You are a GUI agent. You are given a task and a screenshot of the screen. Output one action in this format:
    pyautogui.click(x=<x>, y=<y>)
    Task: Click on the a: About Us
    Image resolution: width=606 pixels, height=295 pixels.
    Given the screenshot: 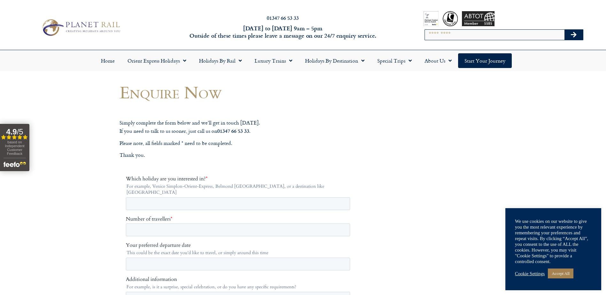 What is the action you would take?
    pyautogui.click(x=438, y=61)
    